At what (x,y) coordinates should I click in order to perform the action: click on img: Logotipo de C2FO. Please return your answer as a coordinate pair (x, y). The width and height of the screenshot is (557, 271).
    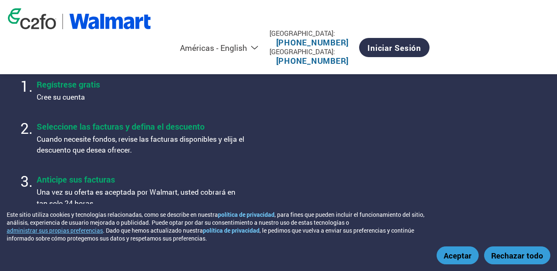
    Looking at the image, I should click on (32, 19).